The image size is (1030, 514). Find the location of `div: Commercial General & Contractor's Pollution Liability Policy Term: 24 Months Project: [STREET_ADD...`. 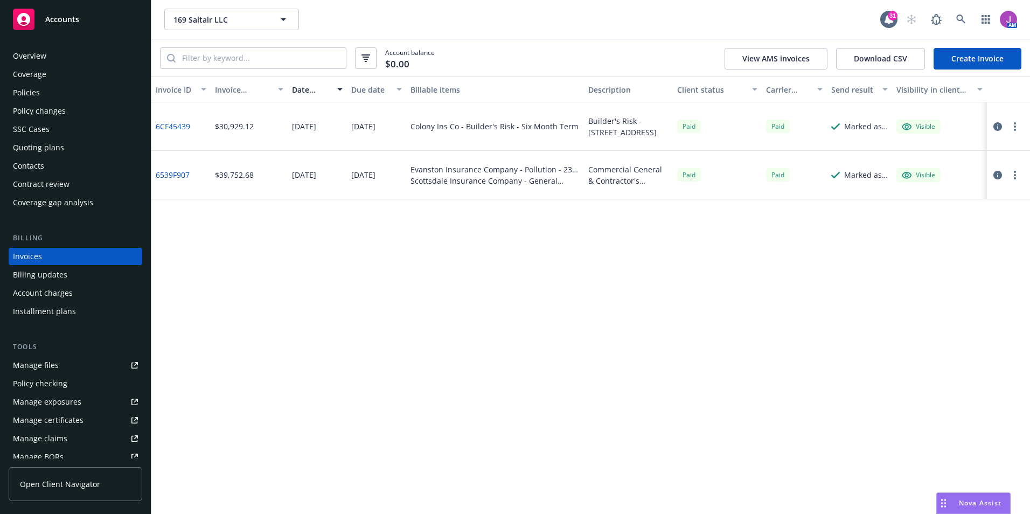

div: Commercial General & Contractor's Pollution Liability Policy Term: 24 Months Project: [STREET_ADD... is located at coordinates (628, 175).